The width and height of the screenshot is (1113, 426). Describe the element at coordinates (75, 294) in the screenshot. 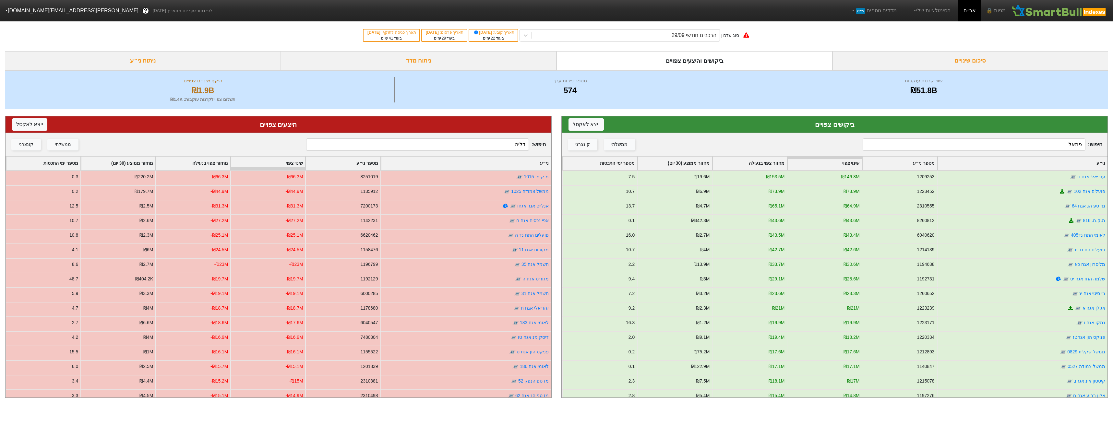

I see `div: 5.9` at that location.